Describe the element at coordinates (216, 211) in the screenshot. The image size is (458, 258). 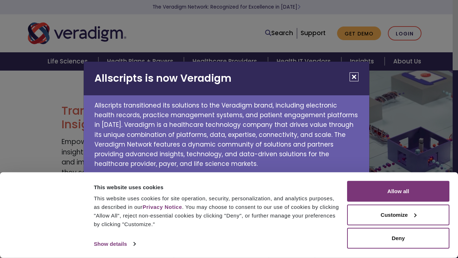
I see `div: This website uses cookies for site operation, security, personalization, and analytics purposes, ...` at that location.